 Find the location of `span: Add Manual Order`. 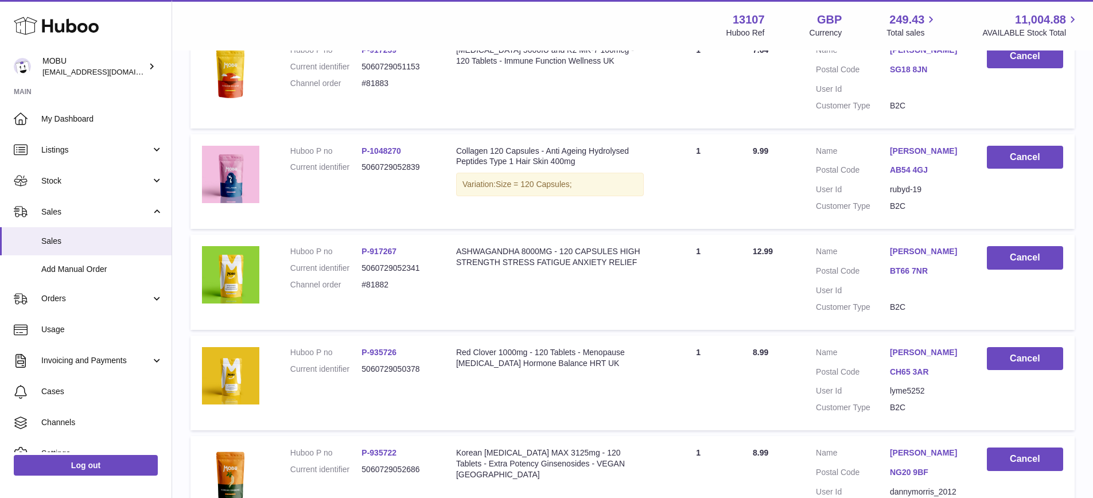

span: Add Manual Order is located at coordinates (102, 269).